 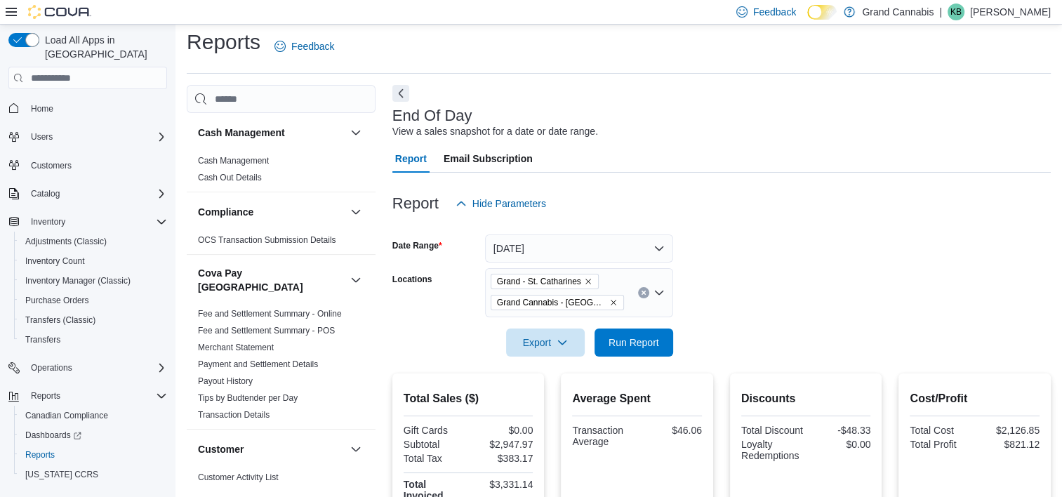 I want to click on div: Subtotal, so click(x=435, y=444).